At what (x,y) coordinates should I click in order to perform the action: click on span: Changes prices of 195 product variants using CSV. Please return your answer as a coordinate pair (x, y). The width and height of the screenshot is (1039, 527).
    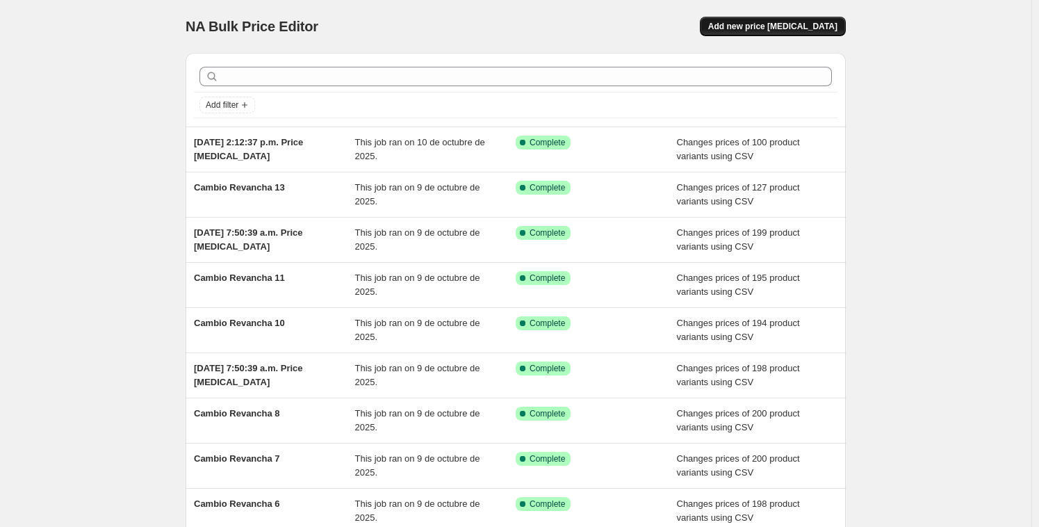
    Looking at the image, I should click on (738, 284).